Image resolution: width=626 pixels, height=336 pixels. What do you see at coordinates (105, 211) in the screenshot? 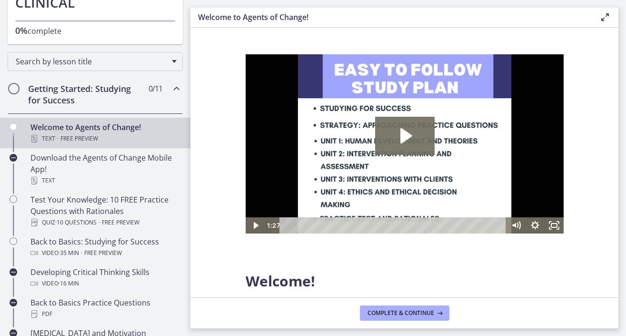
I see `div: Test Your Knowledge: 10 FREE Practice Questions with Rationales` at bounding box center [105, 211].